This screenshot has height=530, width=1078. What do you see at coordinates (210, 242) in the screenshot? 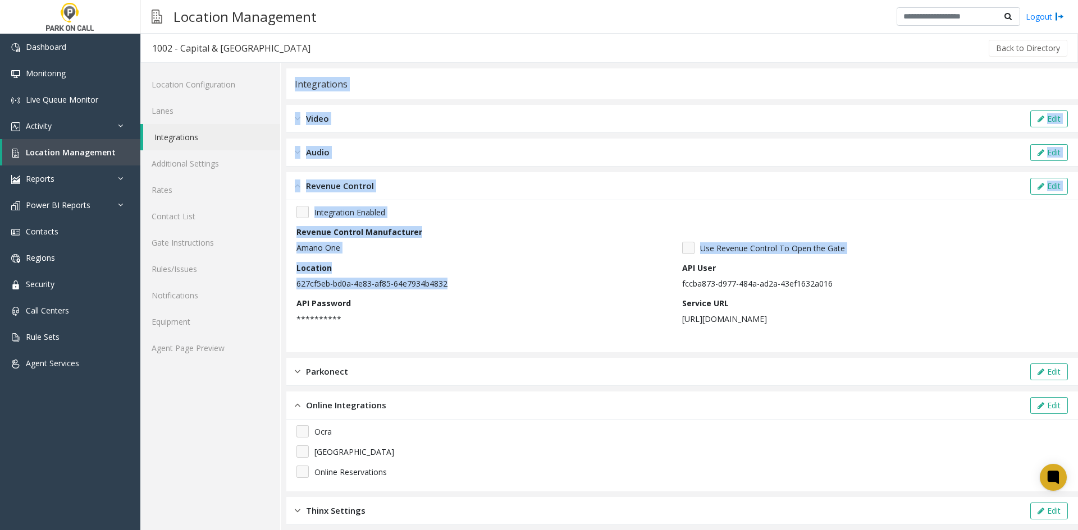
I see `a: Gate Instructions` at bounding box center [210, 242].